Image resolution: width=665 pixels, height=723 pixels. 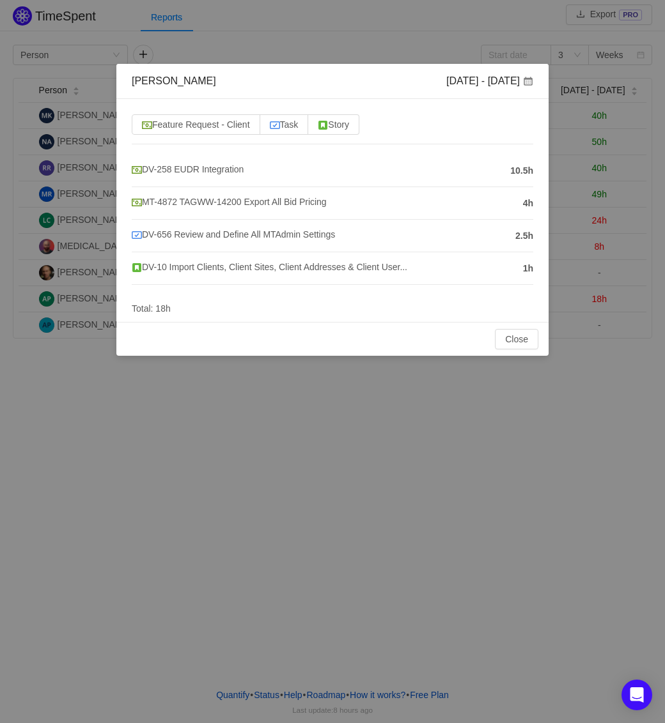 I want to click on div: Open Intercom Messenger, so click(x=636, y=695).